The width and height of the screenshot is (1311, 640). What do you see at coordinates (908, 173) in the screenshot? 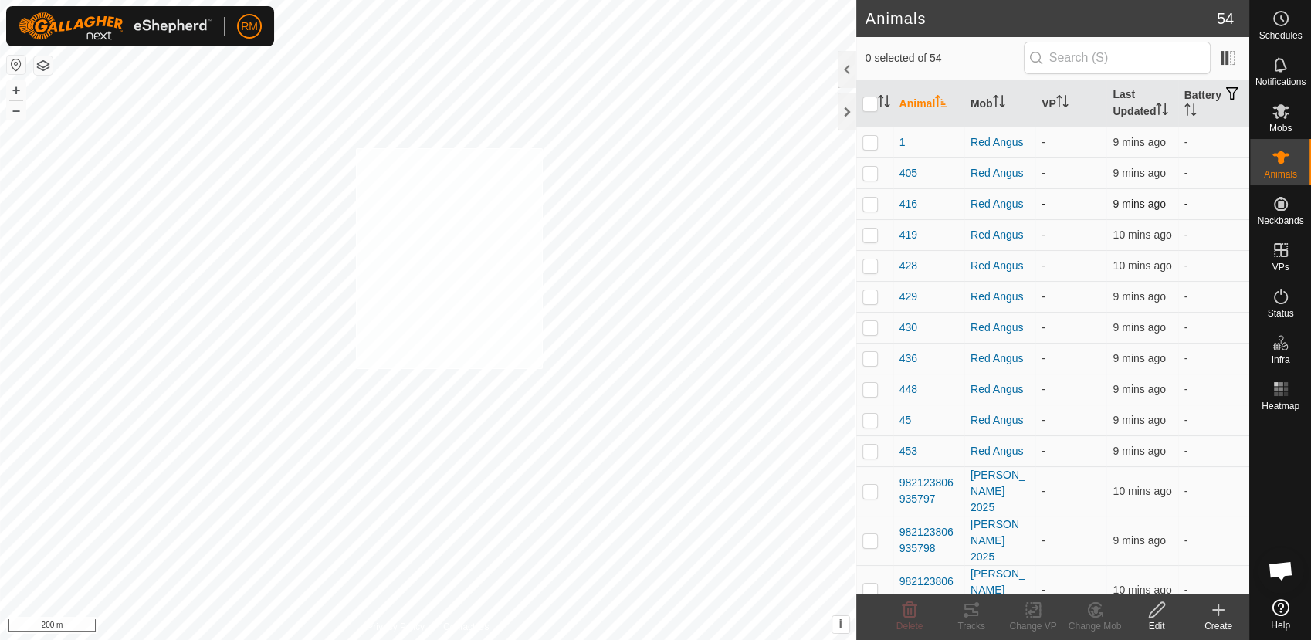
I see `span: 405` at bounding box center [908, 173].